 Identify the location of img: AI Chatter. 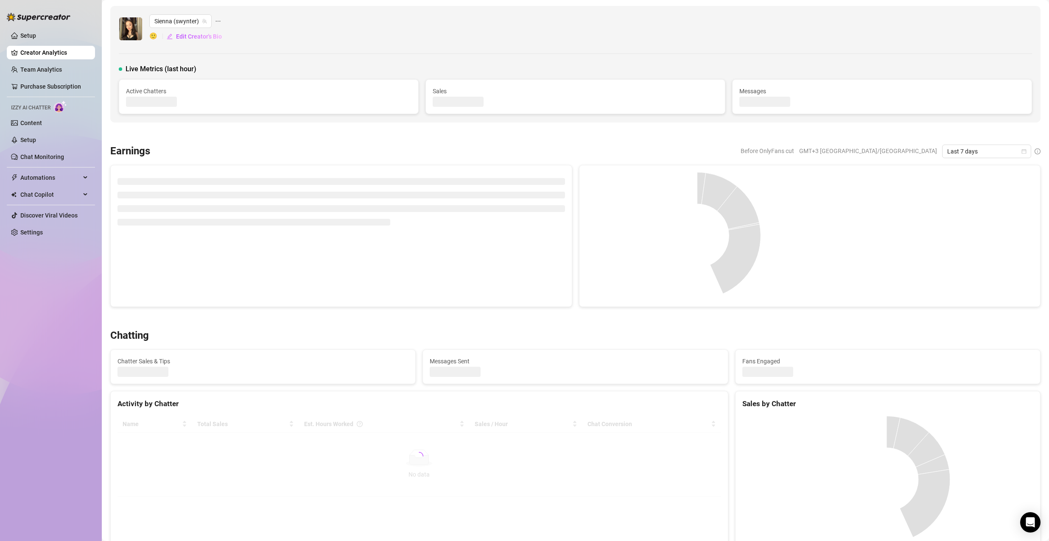
(60, 106).